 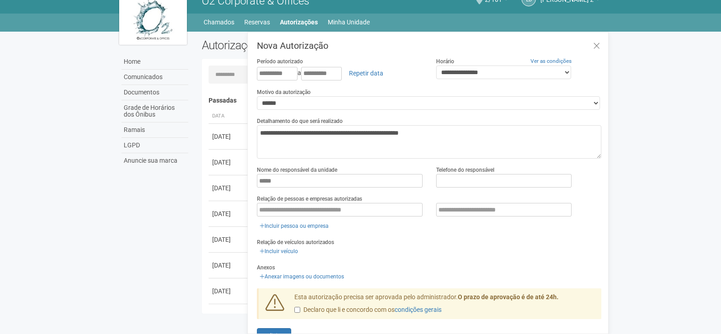 What do you see at coordinates (266, 267) in the screenshot?
I see `label: Anexos` at bounding box center [266, 267].